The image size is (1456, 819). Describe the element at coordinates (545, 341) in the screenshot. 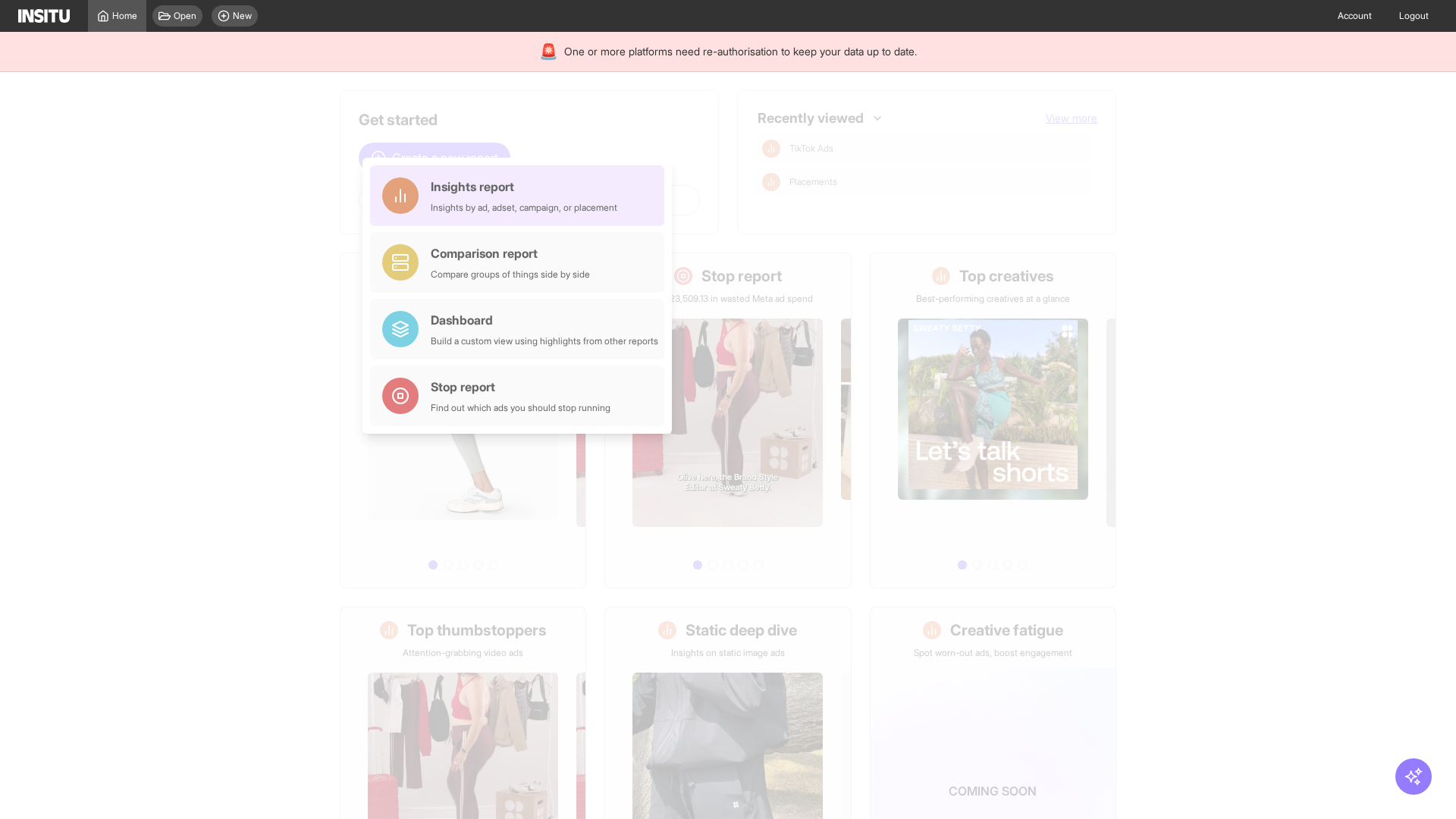

I see `div: Build a custom view using highlights from other reports` at that location.